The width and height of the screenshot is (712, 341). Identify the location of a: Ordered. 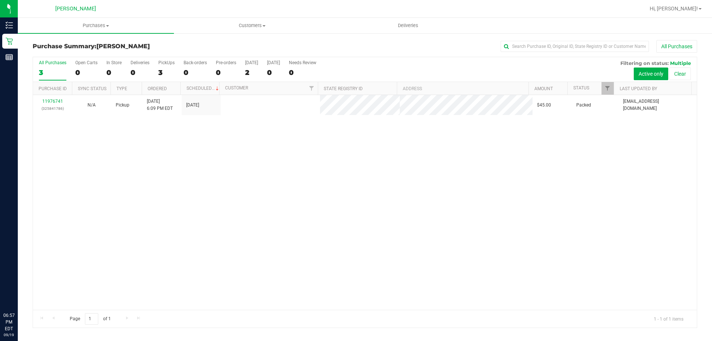
(157, 89).